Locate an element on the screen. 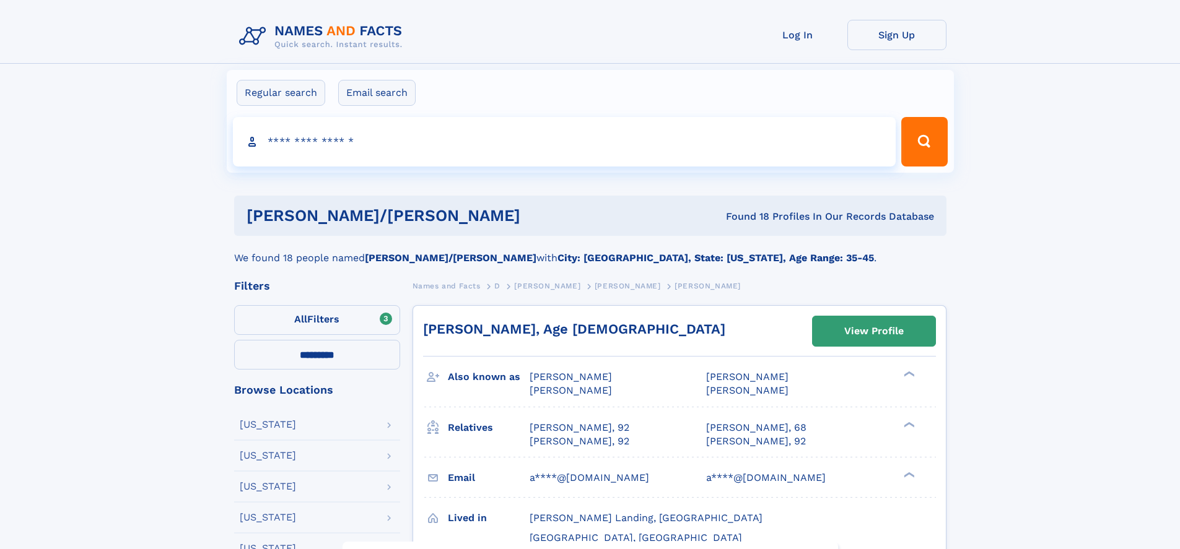 The height and width of the screenshot is (549, 1180). span: D is located at coordinates (497, 286).